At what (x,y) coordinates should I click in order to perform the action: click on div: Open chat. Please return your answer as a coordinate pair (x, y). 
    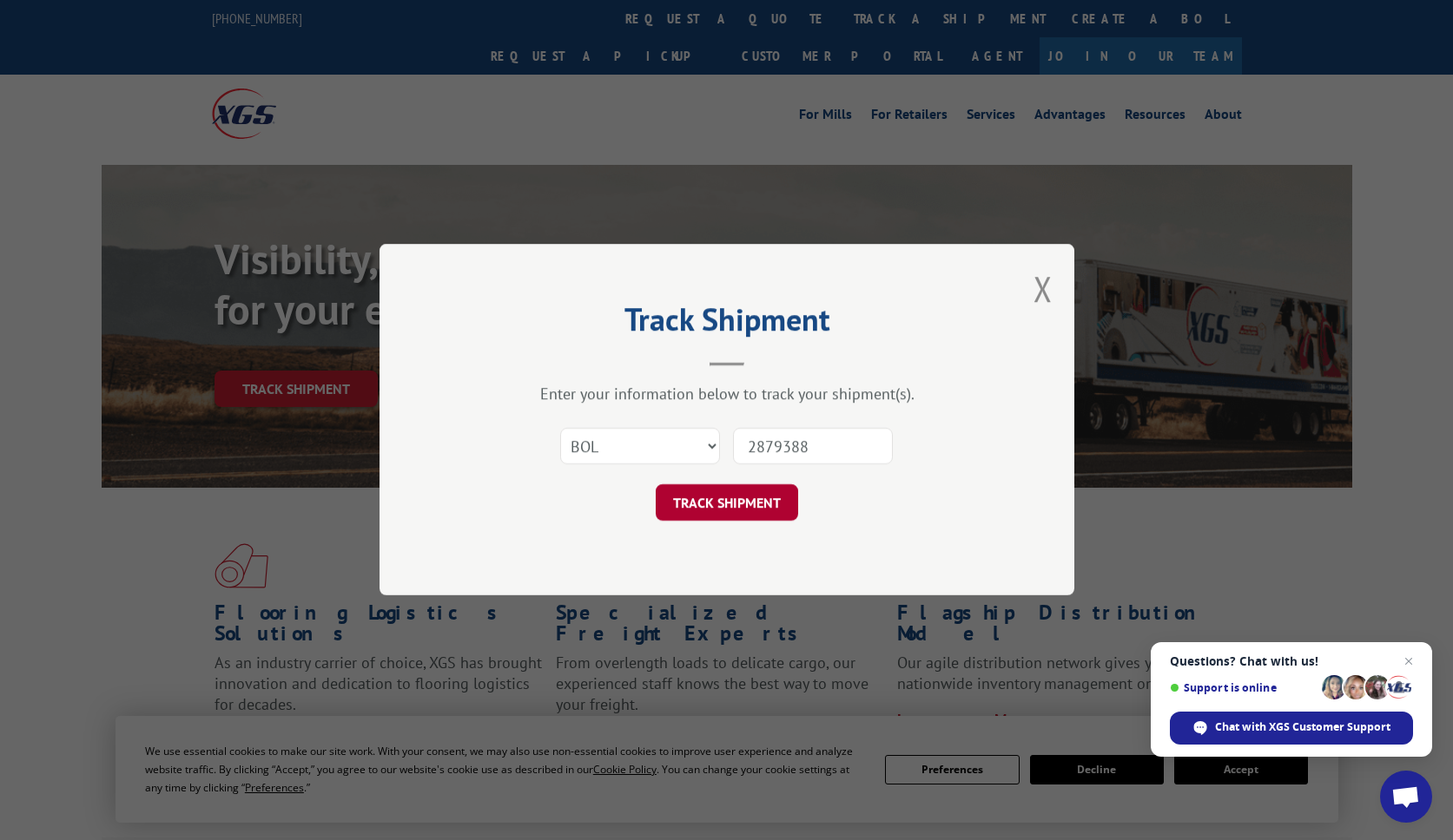
    Looking at the image, I should click on (1406, 797).